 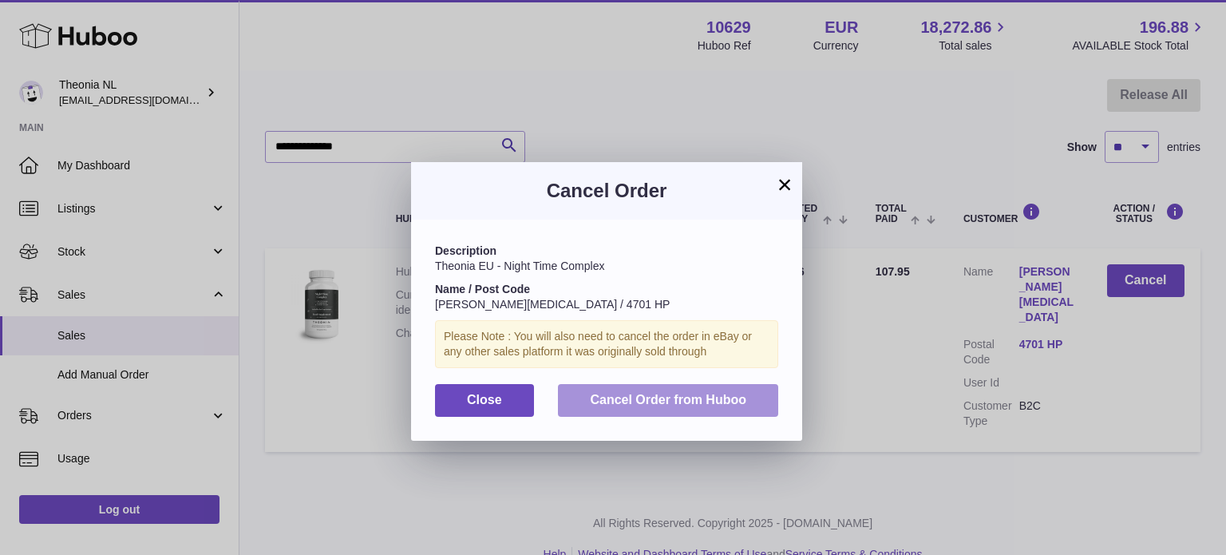 What do you see at coordinates (668, 400) in the screenshot?
I see `button: Cancel Order from Huboo` at bounding box center [668, 400].